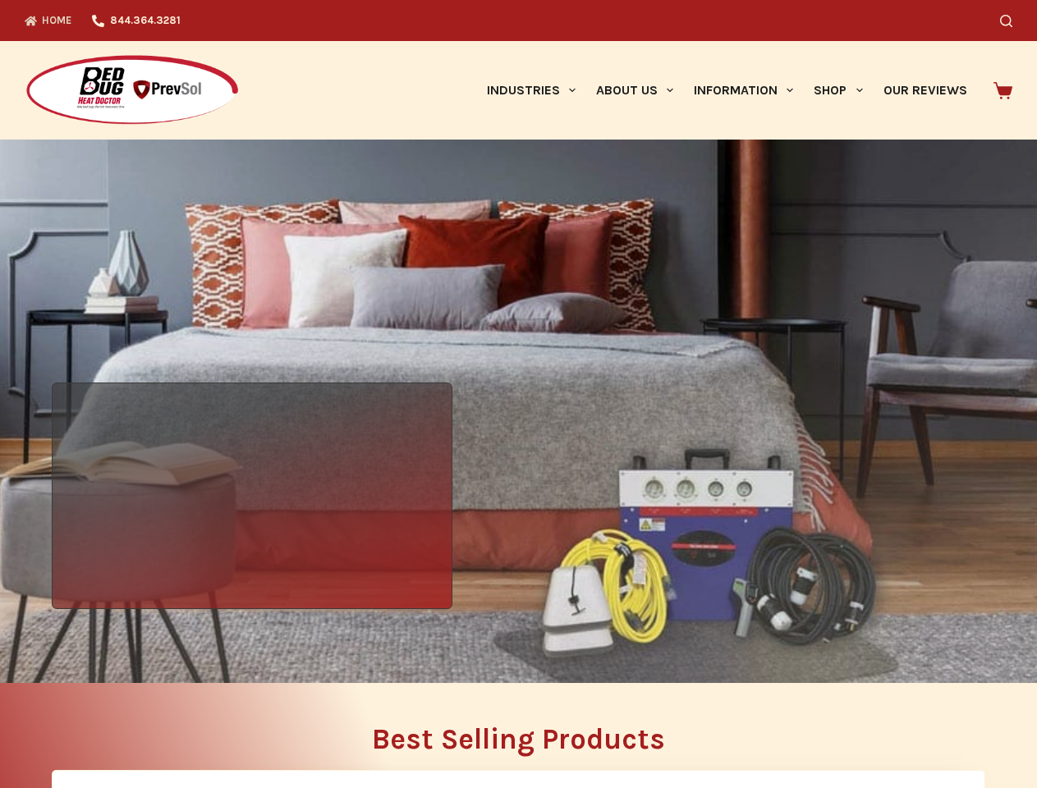  Describe the element at coordinates (924, 90) in the screenshot. I see `a: Our Reviews` at that location.